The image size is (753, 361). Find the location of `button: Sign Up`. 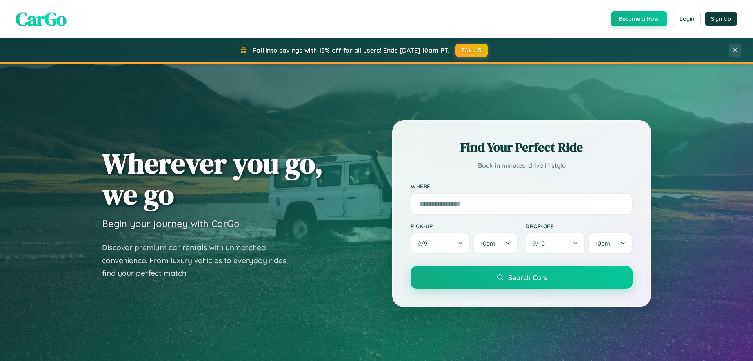

button: Sign Up is located at coordinates (721, 19).